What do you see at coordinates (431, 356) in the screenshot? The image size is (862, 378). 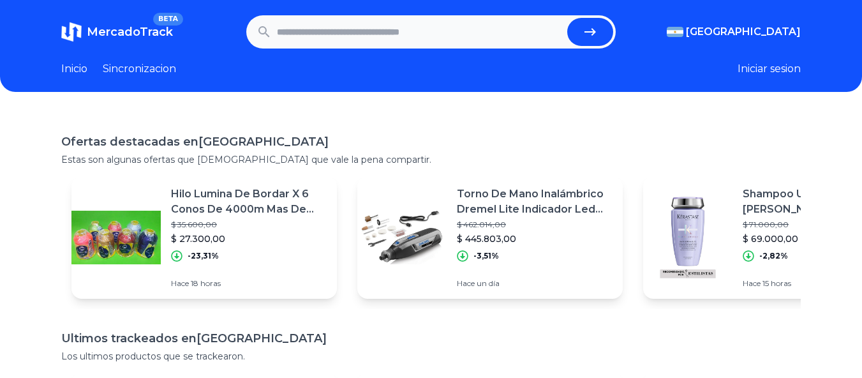 I see `p: Los ultimos productos que se trackearon.` at bounding box center [431, 356].